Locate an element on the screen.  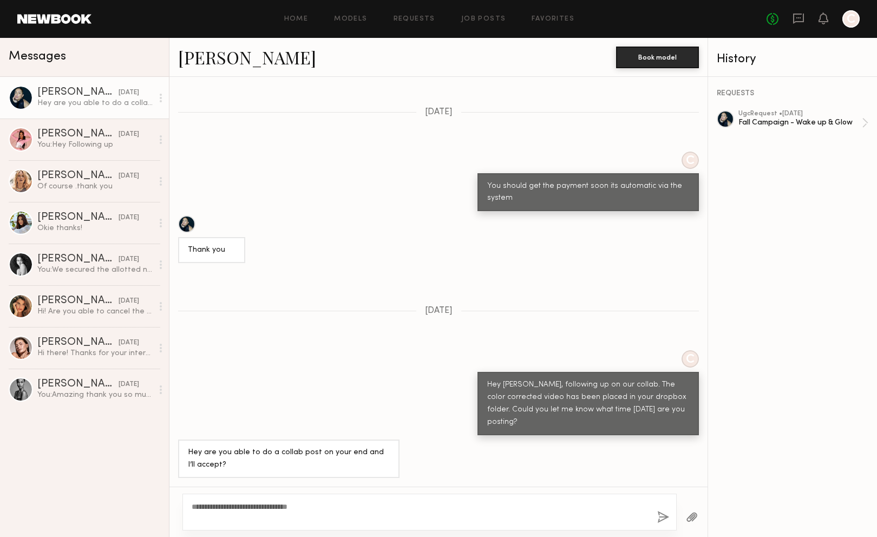
div: REQUESTS is located at coordinates (793, 94).